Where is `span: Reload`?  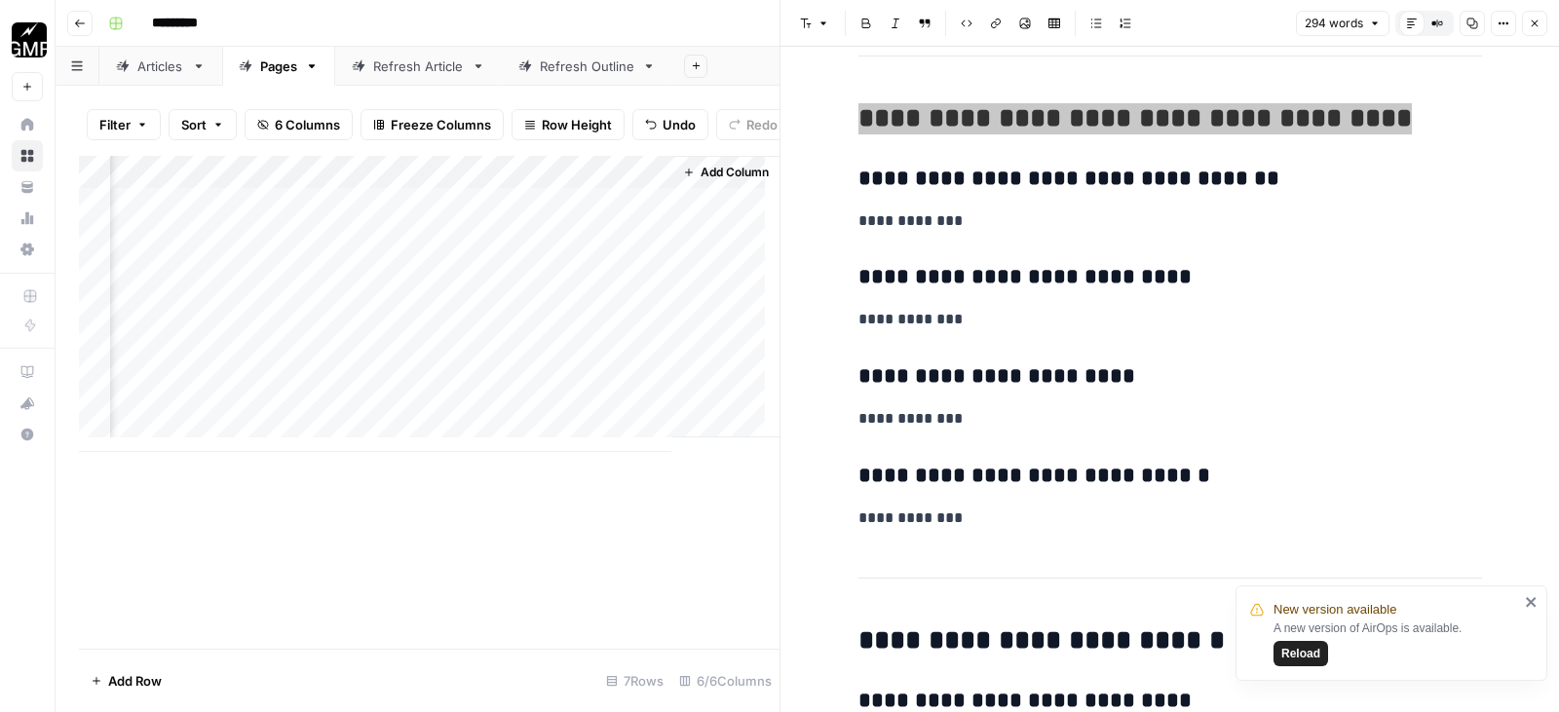 span: Reload is located at coordinates (1301, 654).